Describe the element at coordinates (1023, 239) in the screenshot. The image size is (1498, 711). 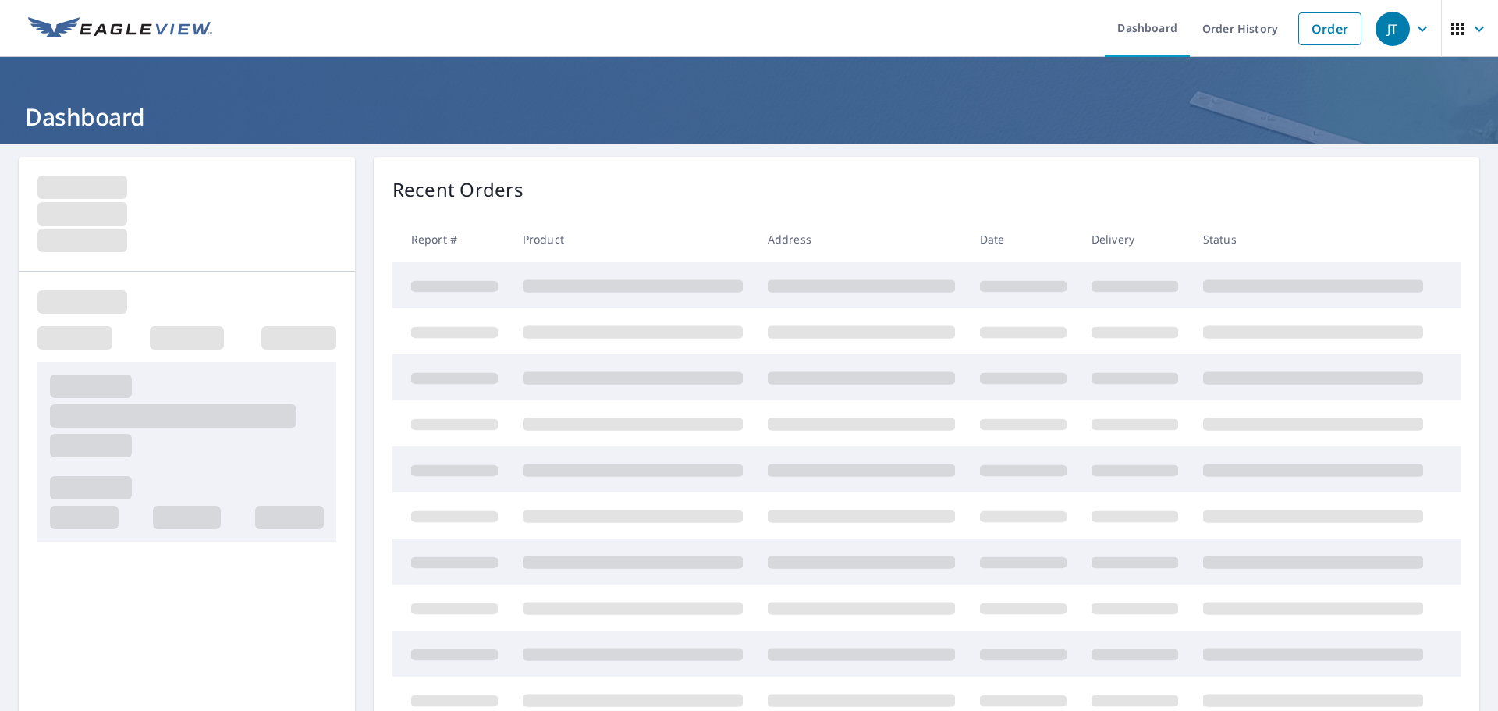
I see `th: Date` at that location.